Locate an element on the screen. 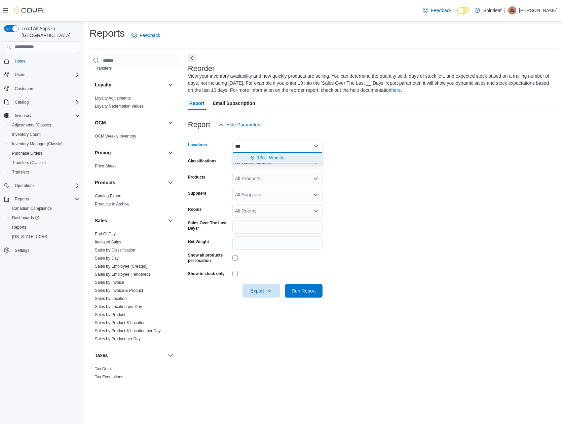 The width and height of the screenshot is (563, 424). span: Tax Details is located at coordinates (105, 369).